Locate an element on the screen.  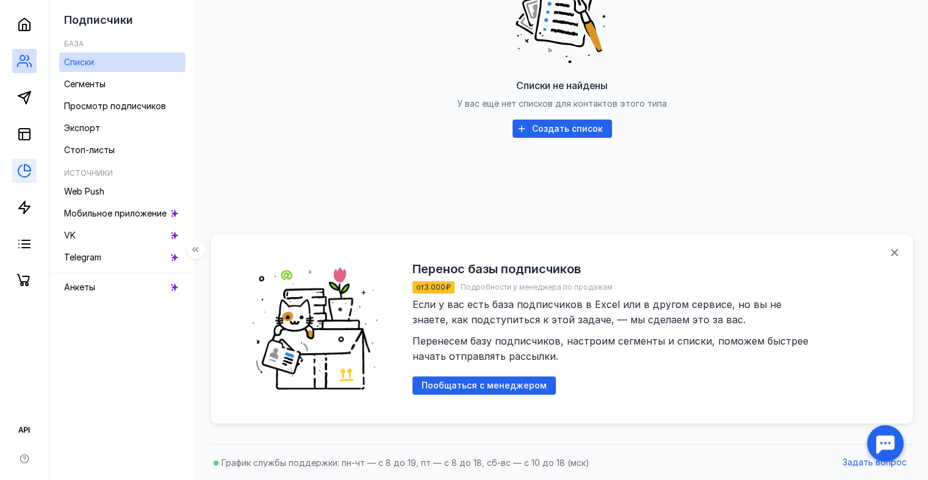
a: Просмотр подписчиков is located at coordinates (122, 106).